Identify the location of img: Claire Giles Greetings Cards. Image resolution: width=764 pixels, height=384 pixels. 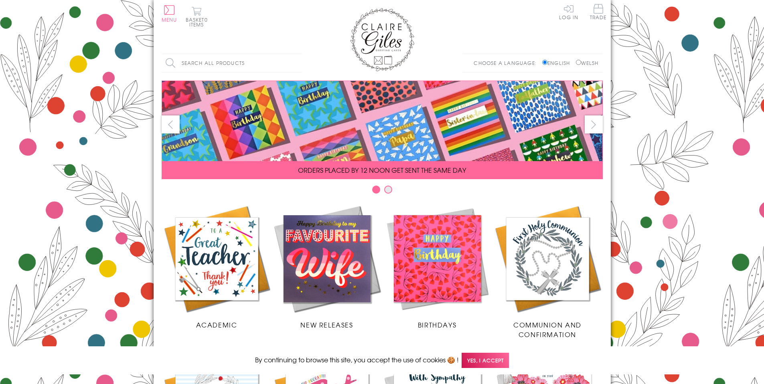
(382, 40).